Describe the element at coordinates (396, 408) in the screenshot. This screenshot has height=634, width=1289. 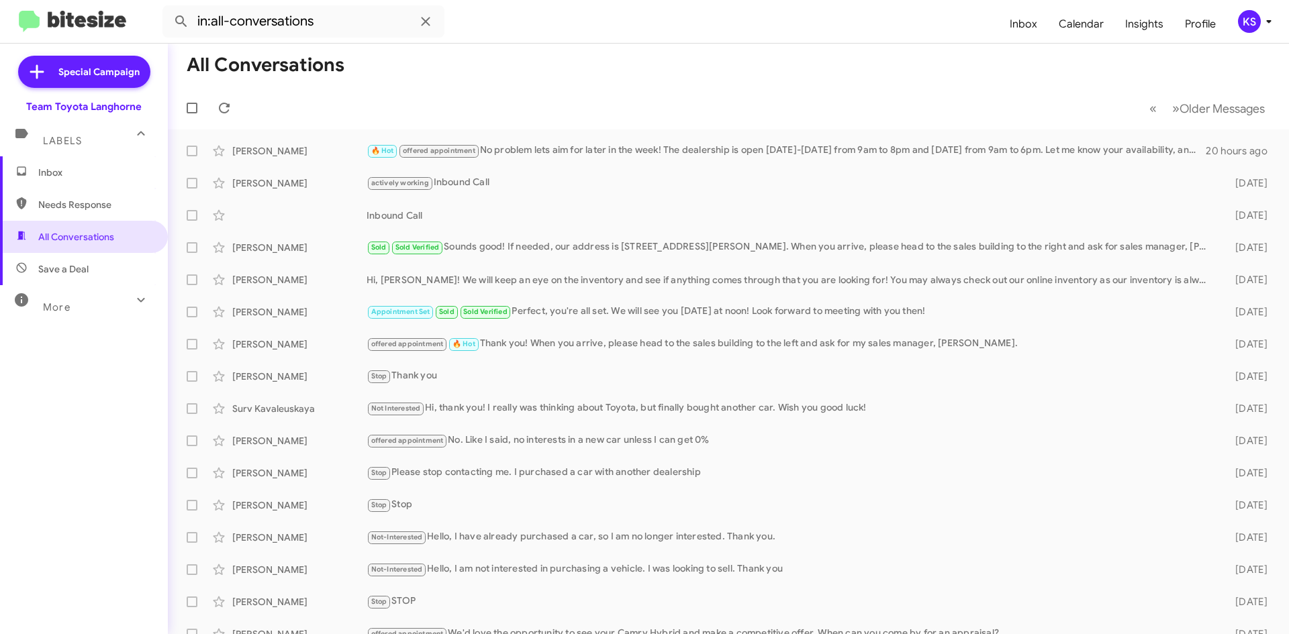
I see `span: Not Interested` at that location.